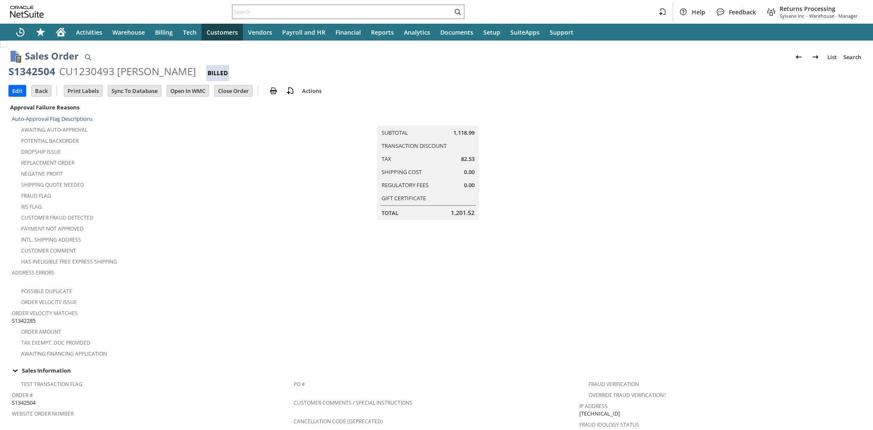  I want to click on a: Shipping Quote Needed, so click(52, 185).